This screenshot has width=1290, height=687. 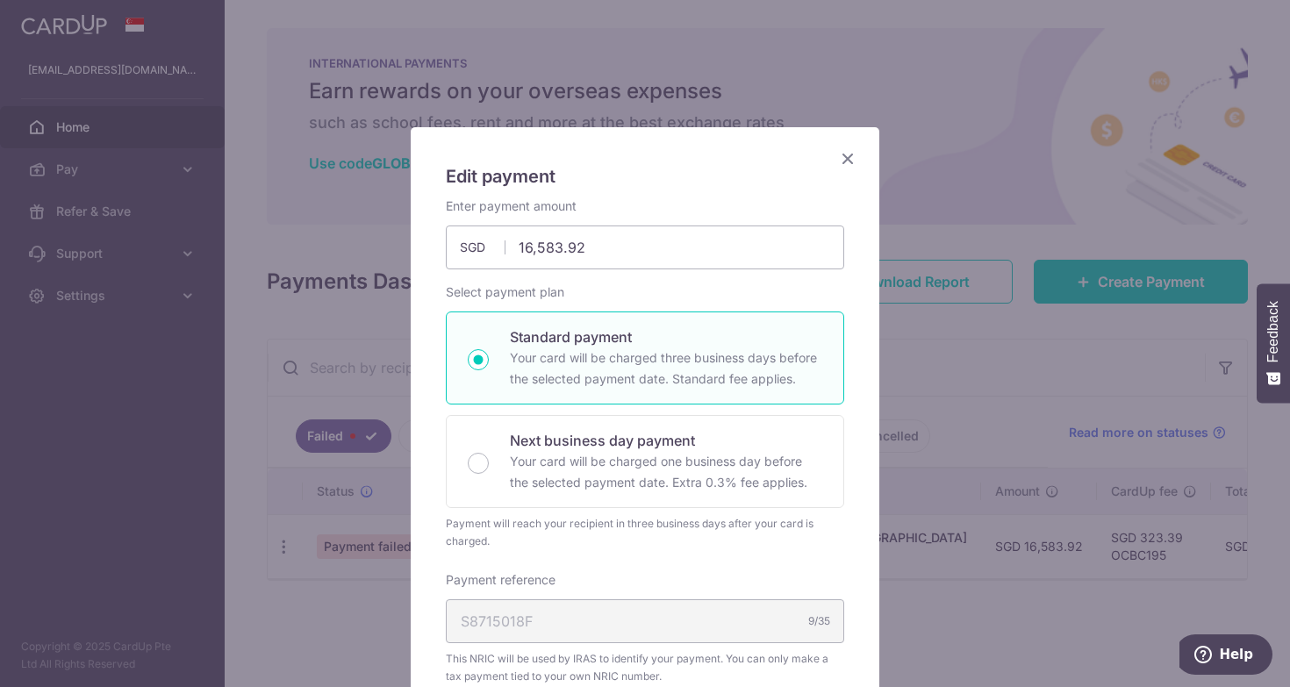 I want to click on label: Payment reference, so click(x=500, y=580).